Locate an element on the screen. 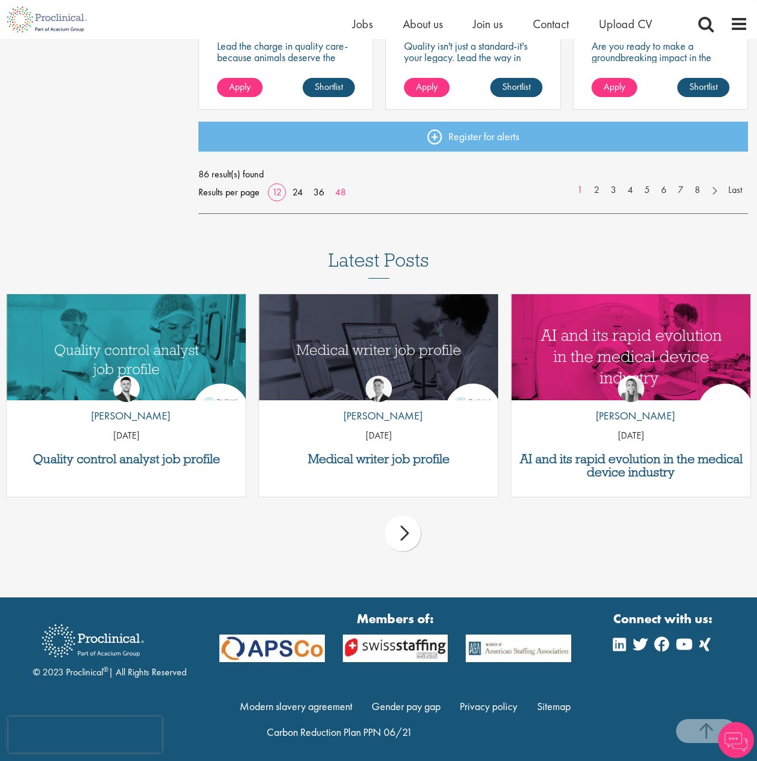  a: Carbon Reduction Plan PPN 06/21 is located at coordinates (339, 732).